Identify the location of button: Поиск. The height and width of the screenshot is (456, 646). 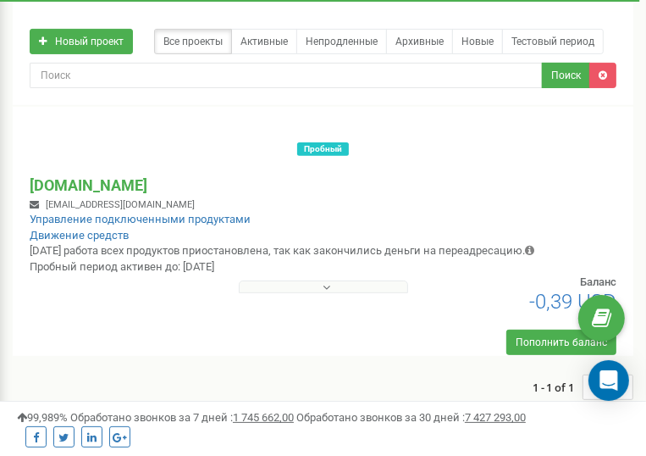
(566, 75).